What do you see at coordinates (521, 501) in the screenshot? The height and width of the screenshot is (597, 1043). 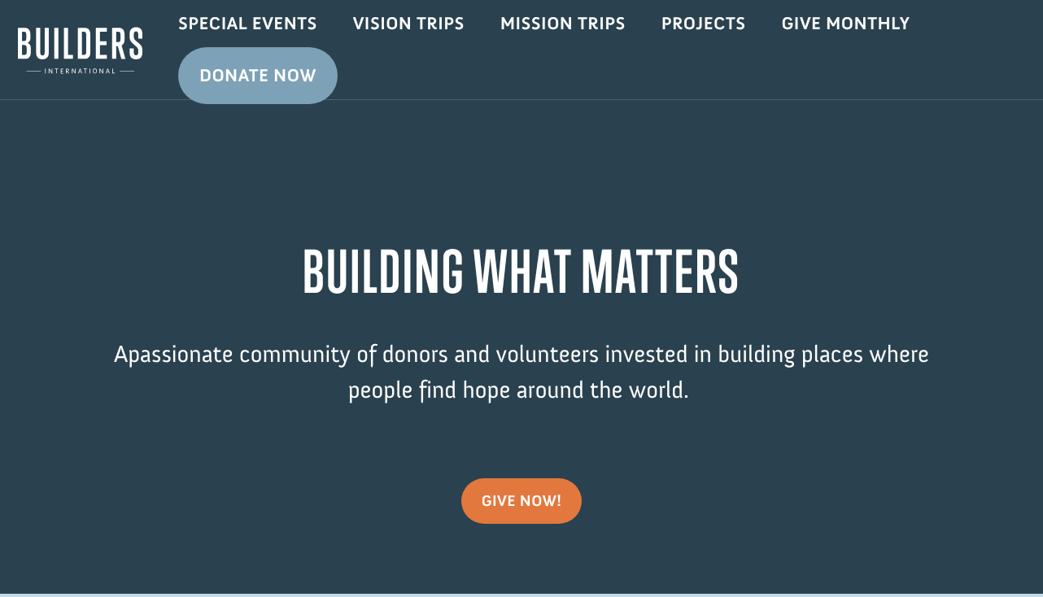 I see `a: give now!` at bounding box center [521, 501].